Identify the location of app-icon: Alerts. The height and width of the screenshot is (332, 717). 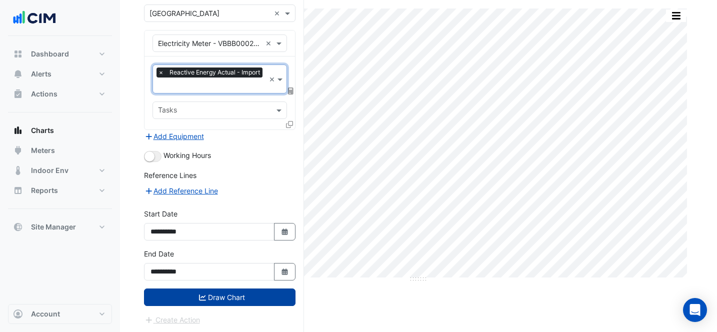
(18, 74).